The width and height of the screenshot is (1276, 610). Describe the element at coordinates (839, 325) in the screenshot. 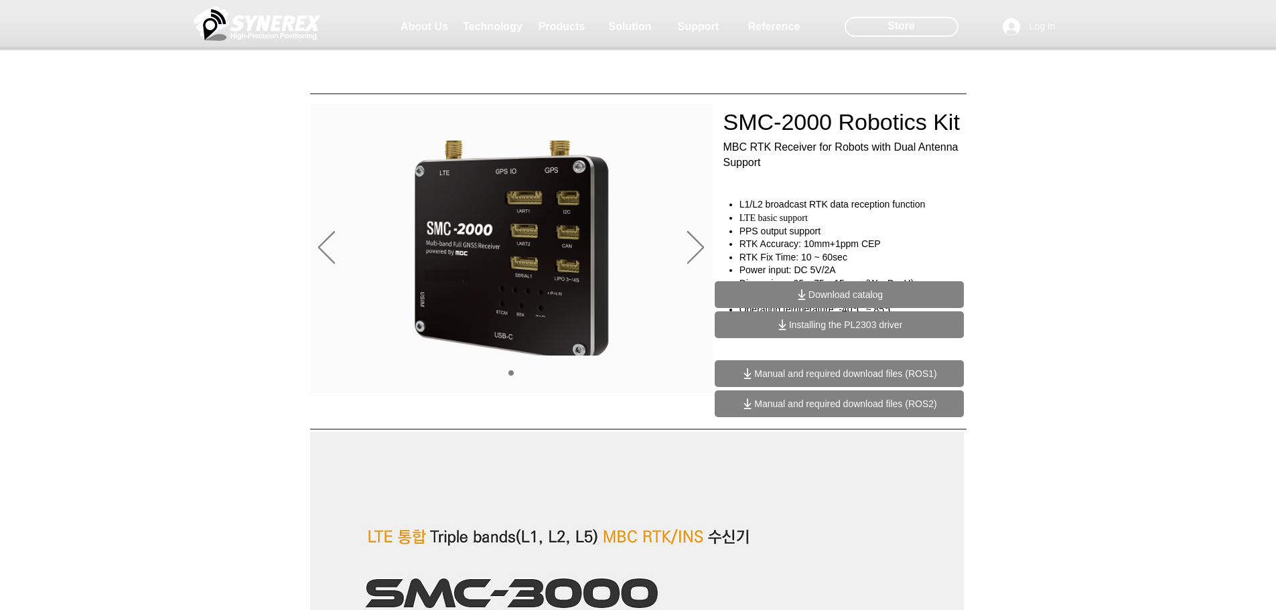

I see `a: Installing the PL2303 driver` at that location.